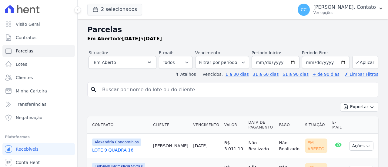 The height and width of the screenshot is (167, 388). Describe the element at coordinates (261, 125) in the screenshot. I see `th: Data de Pagamento` at that location.